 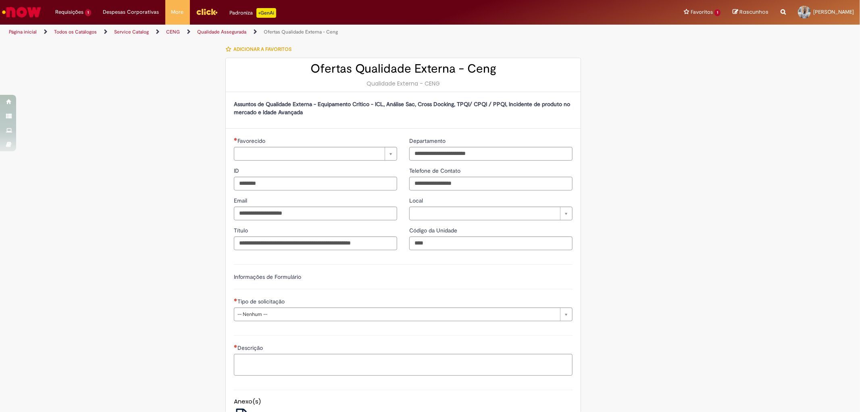 What do you see at coordinates (241, 200) in the screenshot?
I see `span: Email` at bounding box center [241, 200].